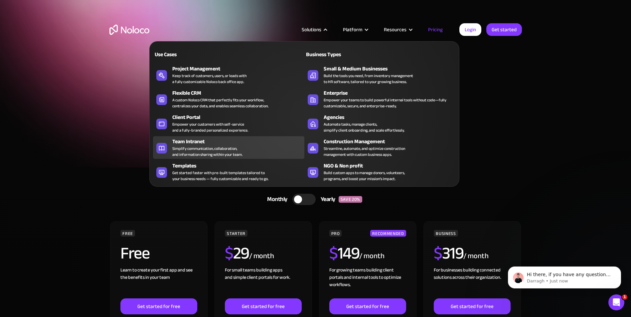 This screenshot has width=631, height=317. What do you see at coordinates (67, 25) in the screenshot?
I see `div: message notification from Darragh, Just now. Hi there, if you have any questions about our pricin...` at bounding box center [67, 25].